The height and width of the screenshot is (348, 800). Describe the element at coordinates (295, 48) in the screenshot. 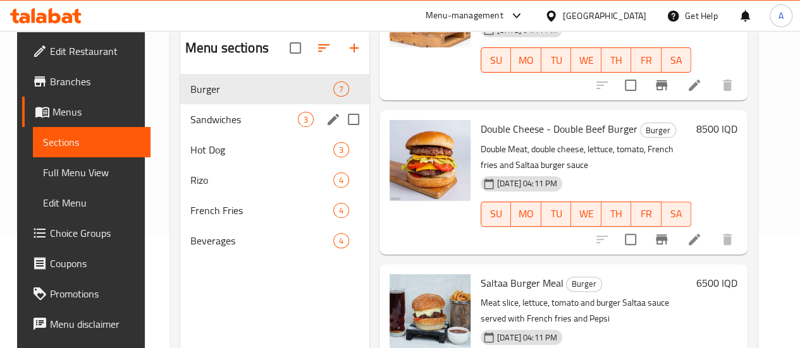

I see `span: Select all sections` at that location.